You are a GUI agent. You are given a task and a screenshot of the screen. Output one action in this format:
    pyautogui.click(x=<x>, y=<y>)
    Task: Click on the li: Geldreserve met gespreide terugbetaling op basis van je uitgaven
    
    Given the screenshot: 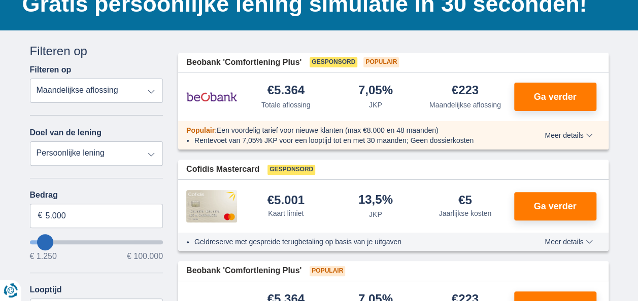 What is the action you would take?
    pyautogui.click(x=351, y=242)
    